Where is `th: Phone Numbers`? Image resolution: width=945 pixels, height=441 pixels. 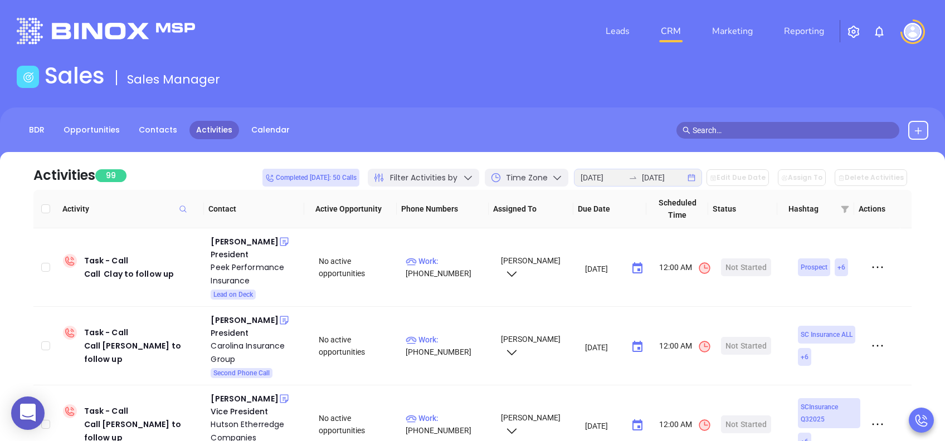 th: Phone Numbers is located at coordinates (443, 209).